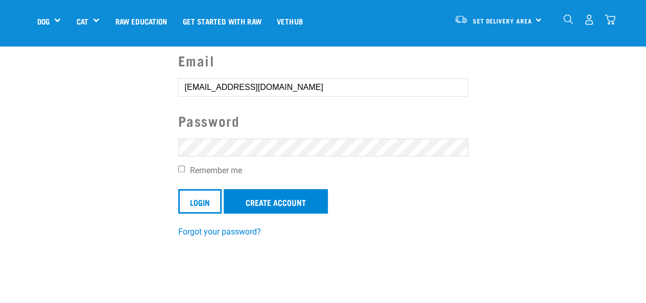 This screenshot has width=646, height=303. What do you see at coordinates (43, 21) in the screenshot?
I see `a: Dog` at bounding box center [43, 21].